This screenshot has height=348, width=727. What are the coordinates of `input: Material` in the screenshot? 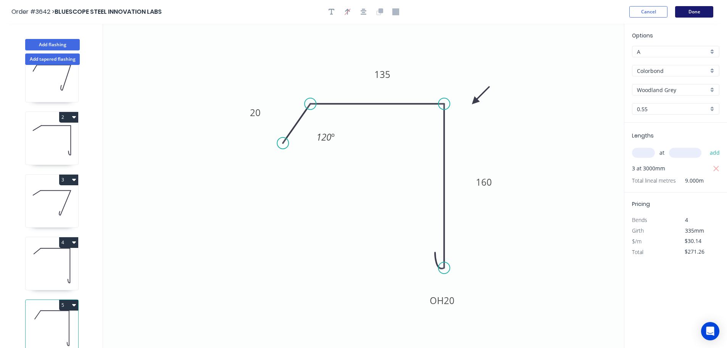 It's located at (673, 71).